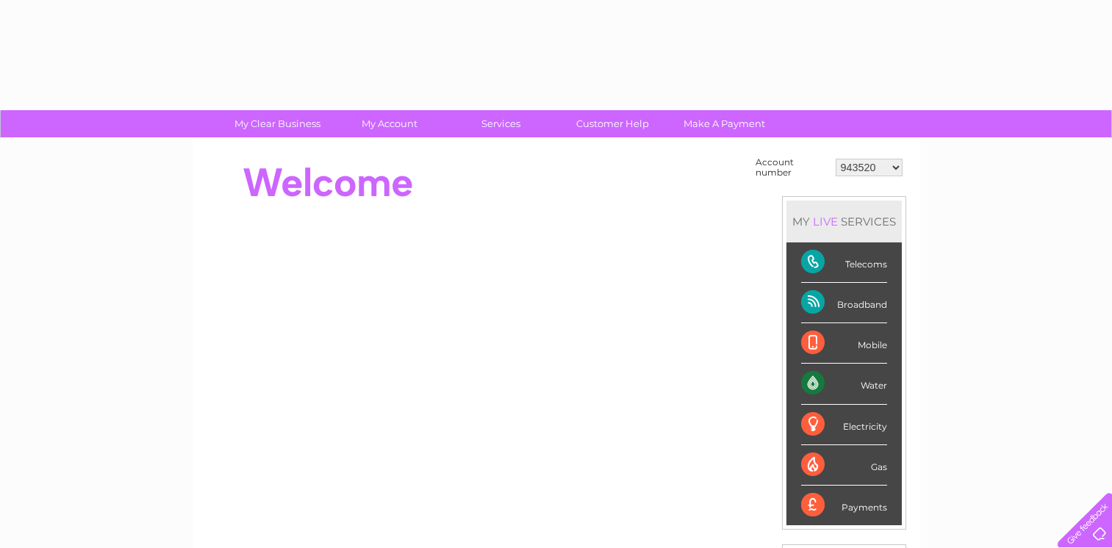 The image size is (1112, 548). Describe the element at coordinates (501, 123) in the screenshot. I see `a: Services` at that location.